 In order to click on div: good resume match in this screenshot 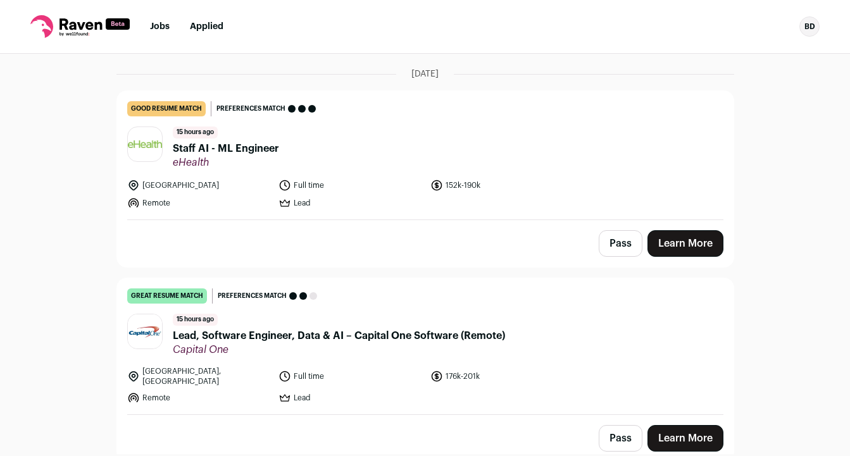, I will do `click(167, 109)`.